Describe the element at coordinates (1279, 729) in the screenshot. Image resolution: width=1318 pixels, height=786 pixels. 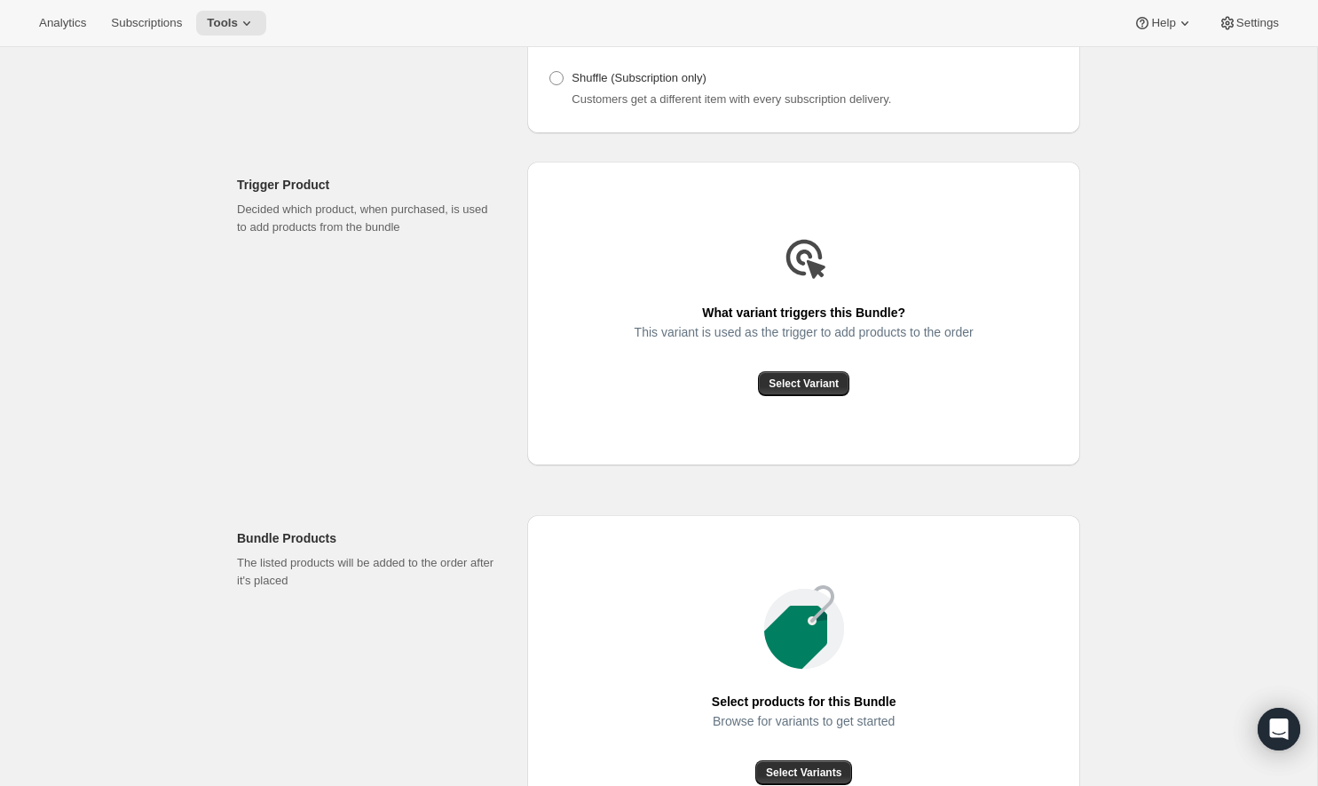
I see `div: Open Intercom Messenger` at that location.